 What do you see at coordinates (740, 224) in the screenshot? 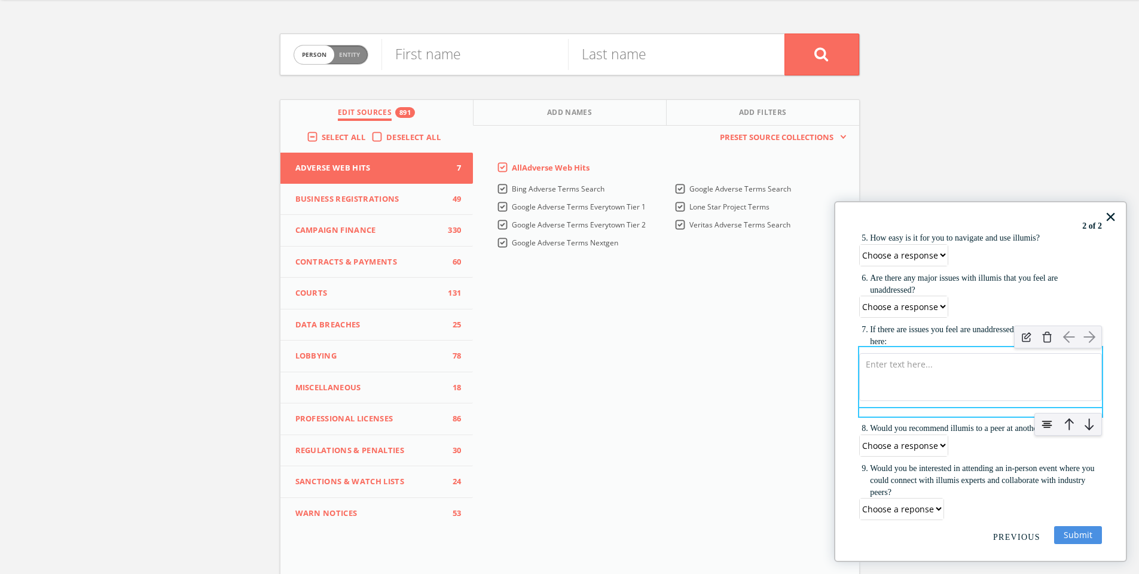
I see `span: Veritas Adverse Terms Search` at bounding box center [740, 224].